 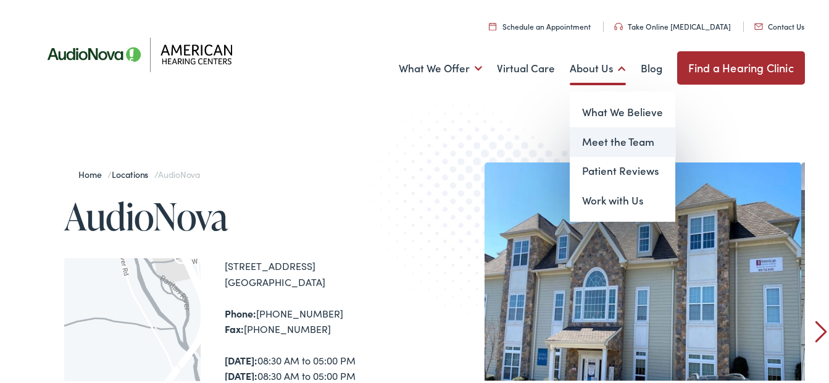 What do you see at coordinates (440, 67) in the screenshot?
I see `a: What We Offer` at bounding box center [440, 67].